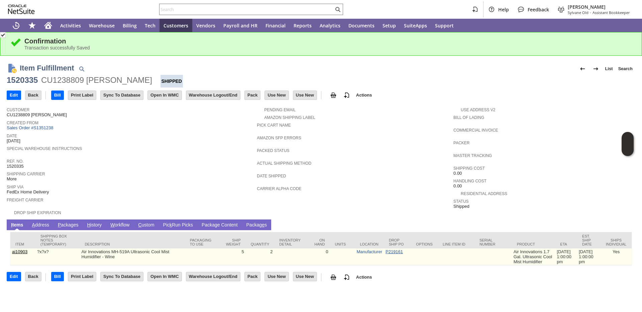 The width and height of the screenshot is (642, 312). Describe the element at coordinates (12, 179) in the screenshot. I see `span: More` at that location.